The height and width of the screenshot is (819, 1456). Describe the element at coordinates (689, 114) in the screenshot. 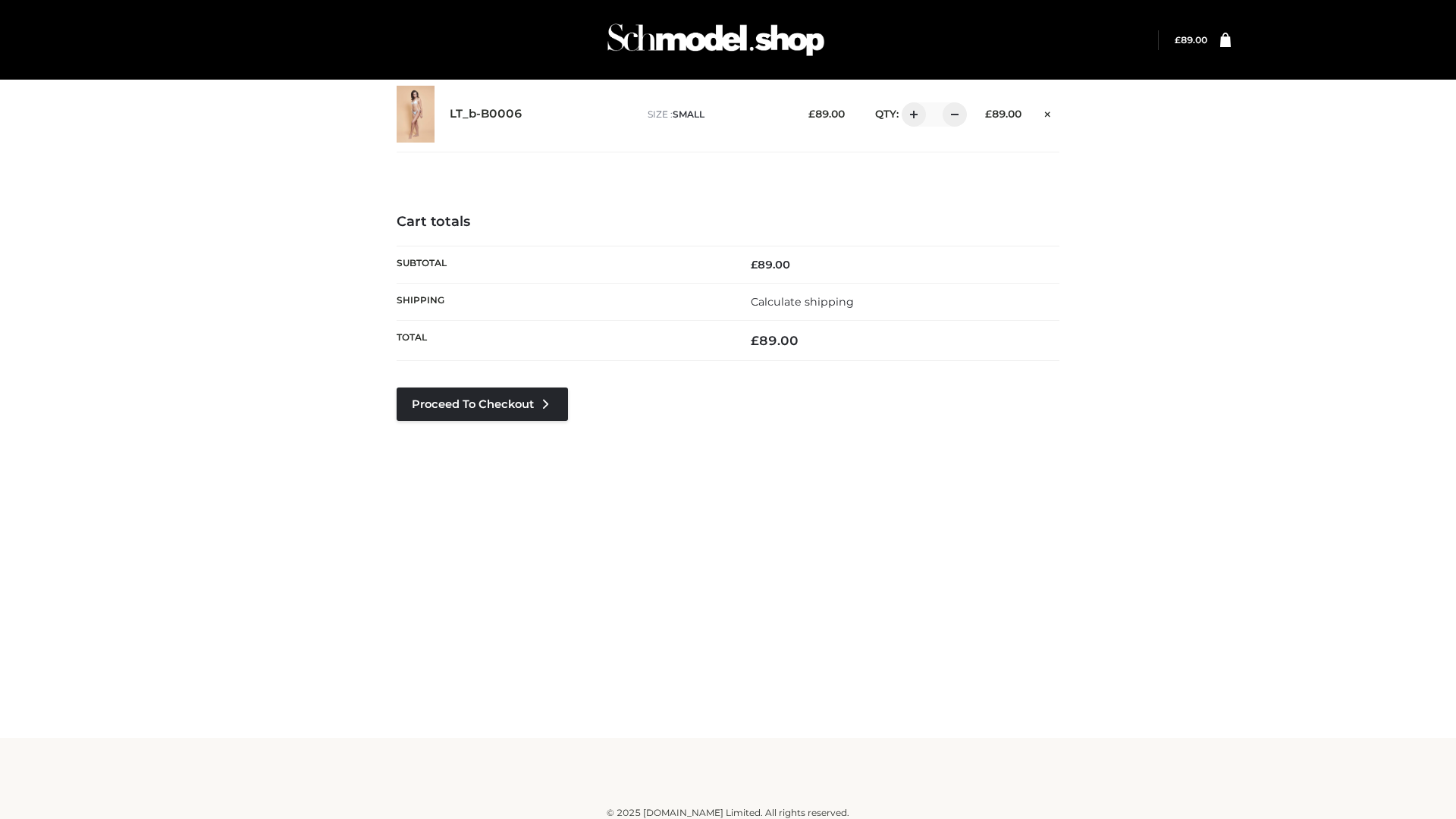

I see `span: SMALL` at that location.